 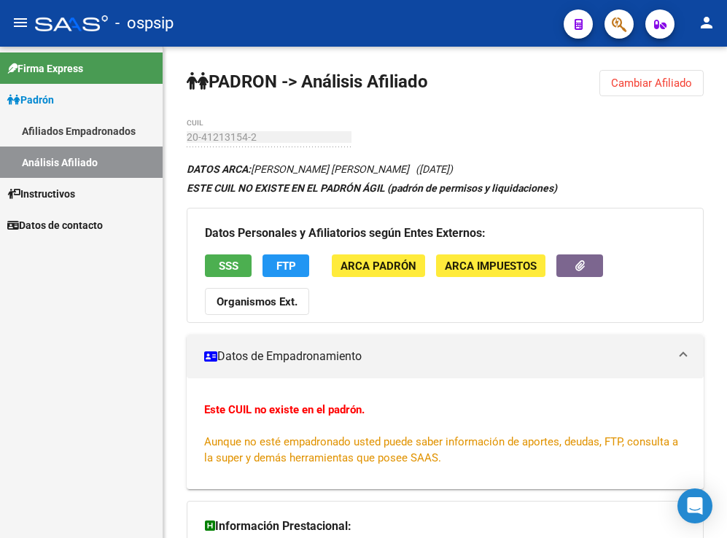 I want to click on button: ARCA Impuestos, so click(x=491, y=265).